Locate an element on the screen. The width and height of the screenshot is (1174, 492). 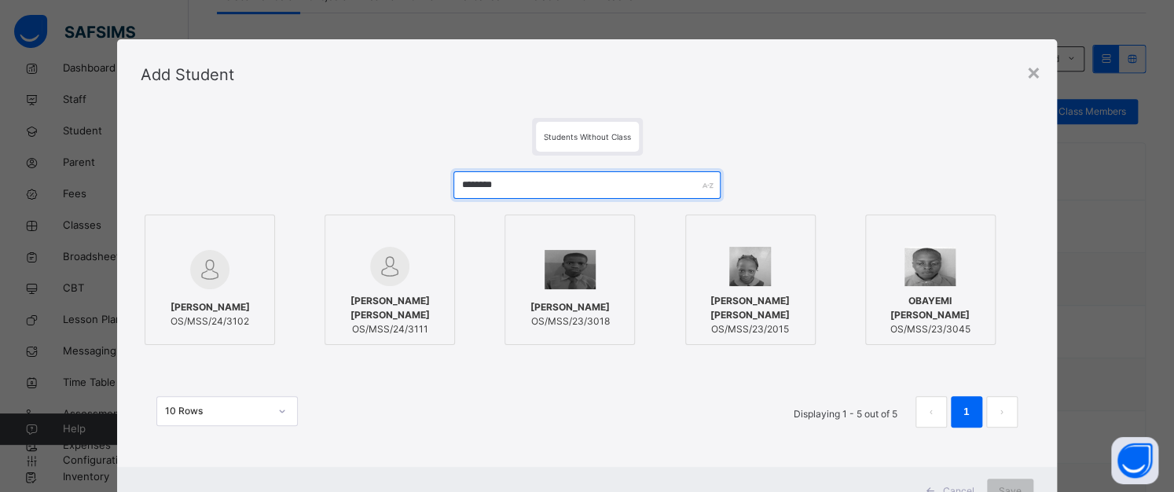
button: next page is located at coordinates (1002, 412).